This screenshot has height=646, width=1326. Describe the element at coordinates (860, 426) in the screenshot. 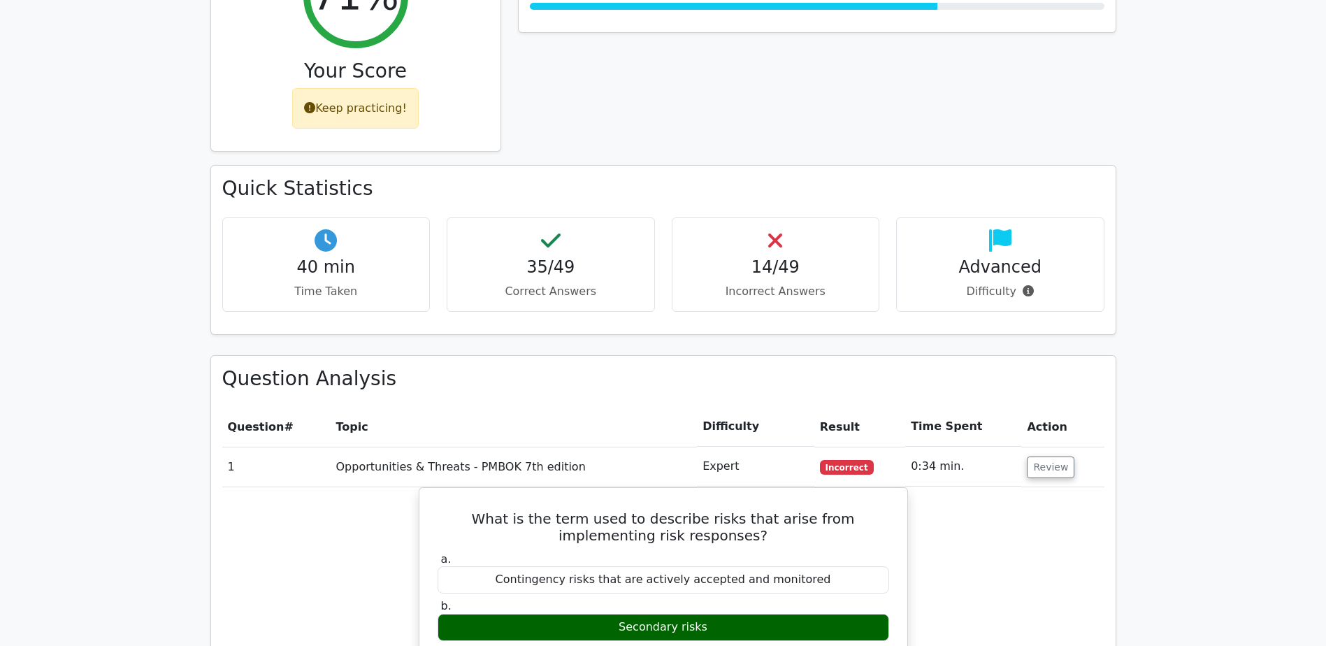

I see `th: Result` at that location.